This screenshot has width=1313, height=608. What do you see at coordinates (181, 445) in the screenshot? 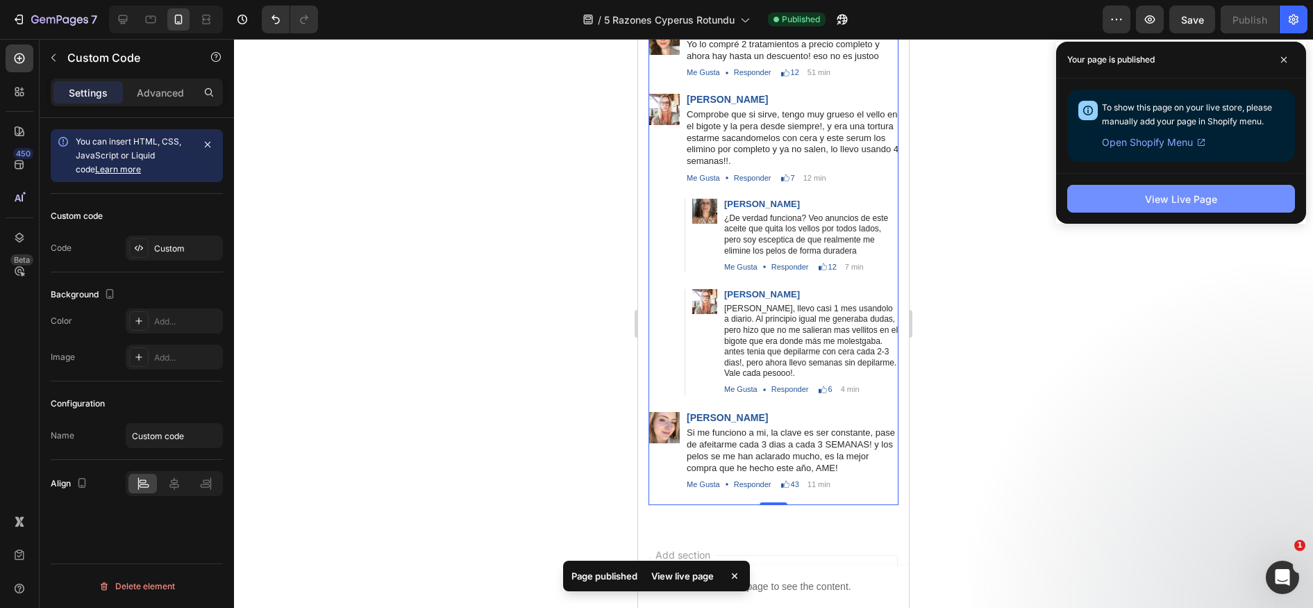
I see `p: 11 min` at bounding box center [181, 445].